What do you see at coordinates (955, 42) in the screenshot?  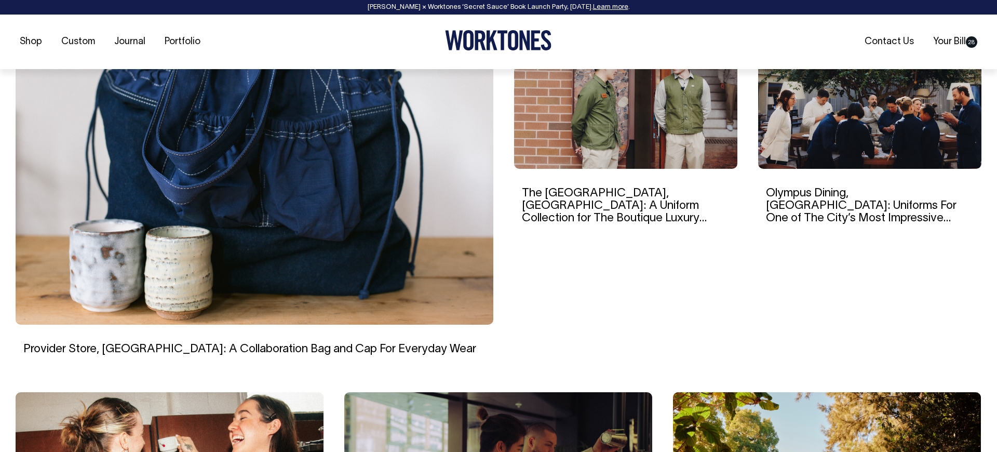 I see `a: Your Bill28` at bounding box center [955, 42].